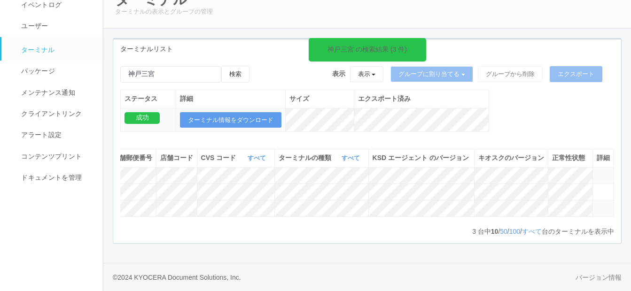 This screenshot has height=291, width=631. Describe the element at coordinates (56, 93) in the screenshot. I see `a: メンテナンス通知` at that location.